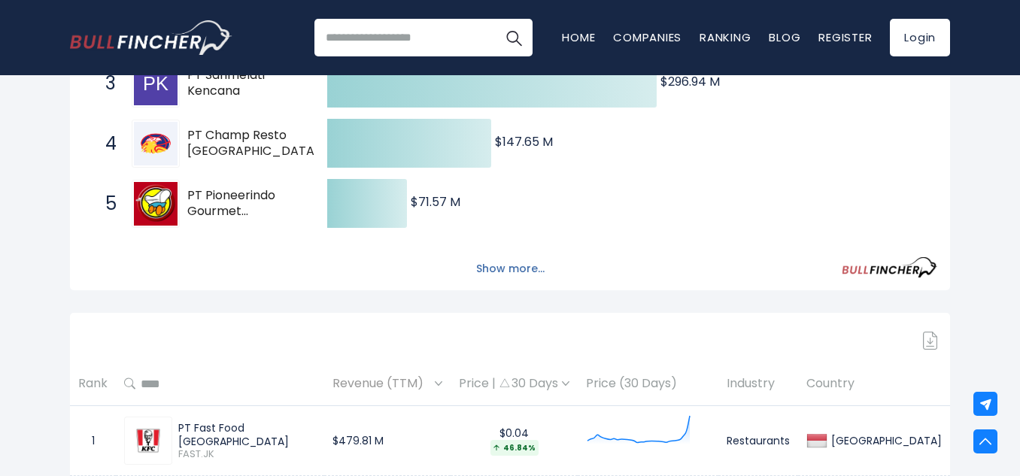 Image resolution: width=1020 pixels, height=476 pixels. I want to click on a: Ranking, so click(725, 37).